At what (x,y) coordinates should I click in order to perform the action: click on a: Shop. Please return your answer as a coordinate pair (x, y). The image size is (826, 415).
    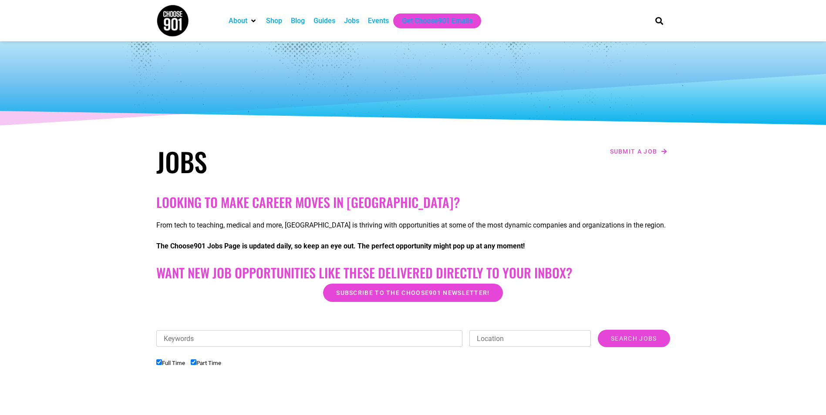
    Looking at the image, I should click on (274, 21).